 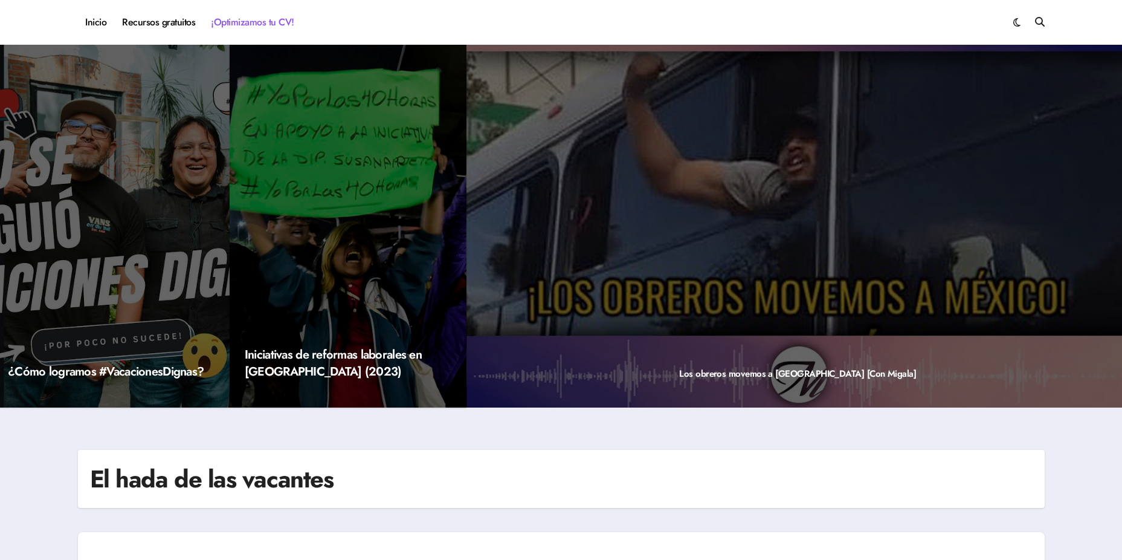 I want to click on a: Recursos gratuitos, so click(x=158, y=22).